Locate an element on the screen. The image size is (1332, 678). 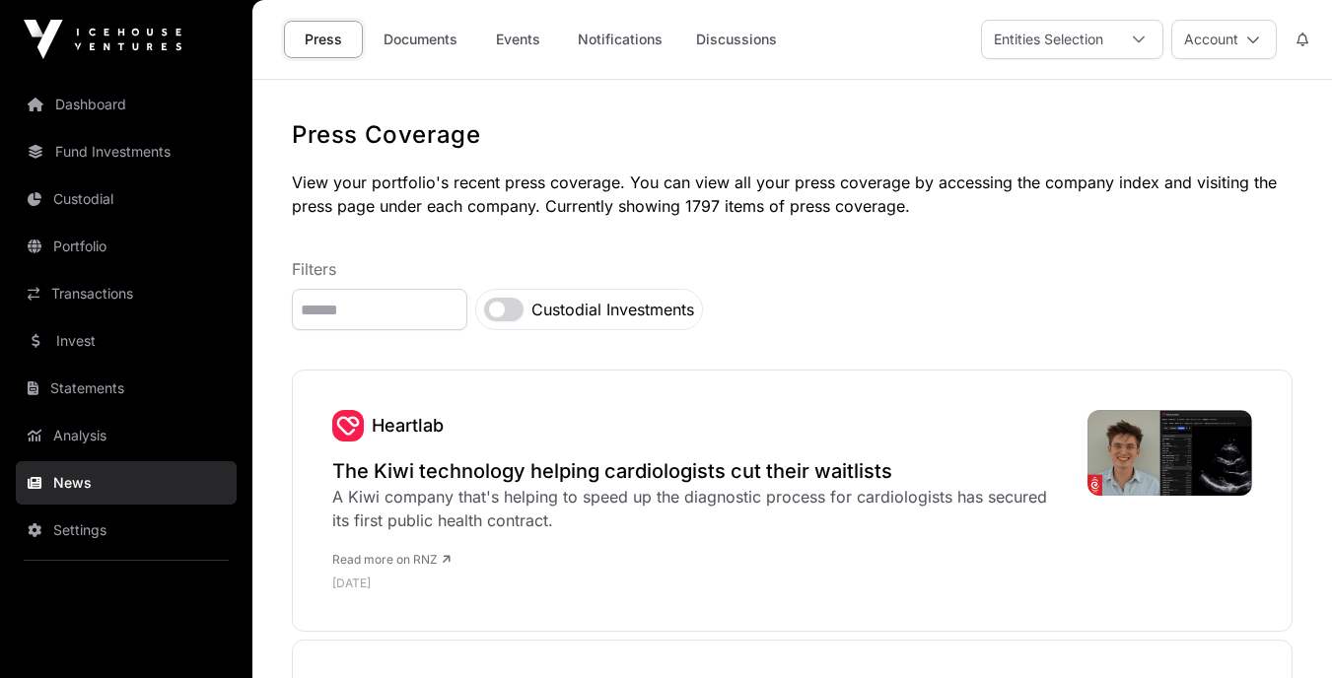
div: Chat Widget is located at coordinates (1282, 631).